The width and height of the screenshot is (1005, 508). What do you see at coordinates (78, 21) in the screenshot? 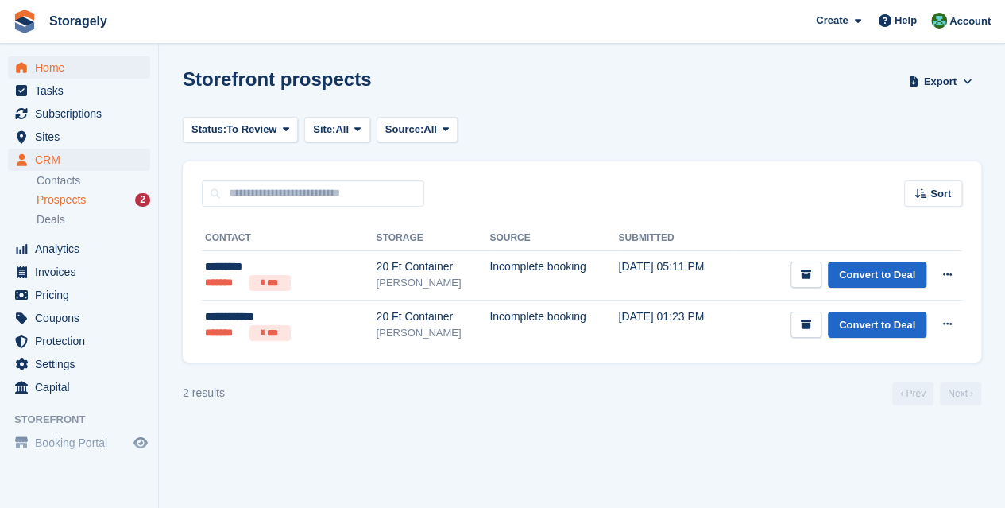
I see `a: Storagely` at bounding box center [78, 21].